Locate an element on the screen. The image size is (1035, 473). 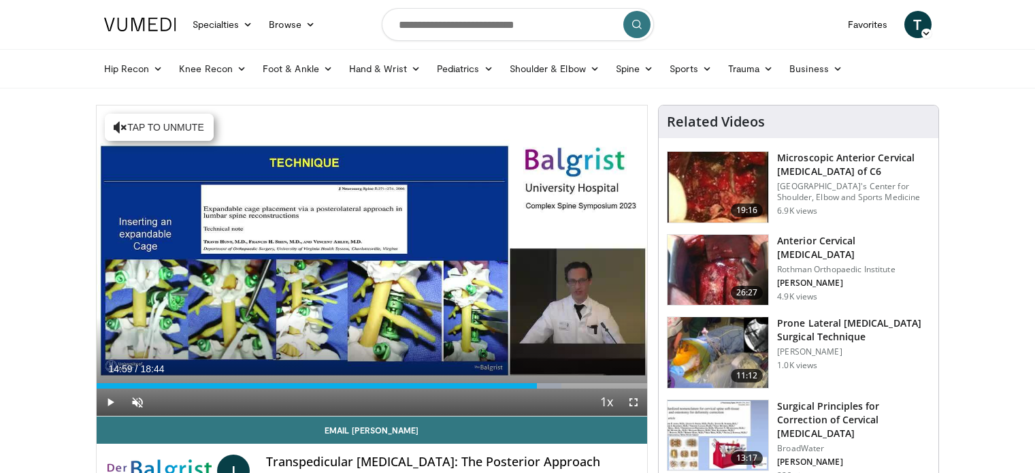
a: Spine is located at coordinates (634, 69).